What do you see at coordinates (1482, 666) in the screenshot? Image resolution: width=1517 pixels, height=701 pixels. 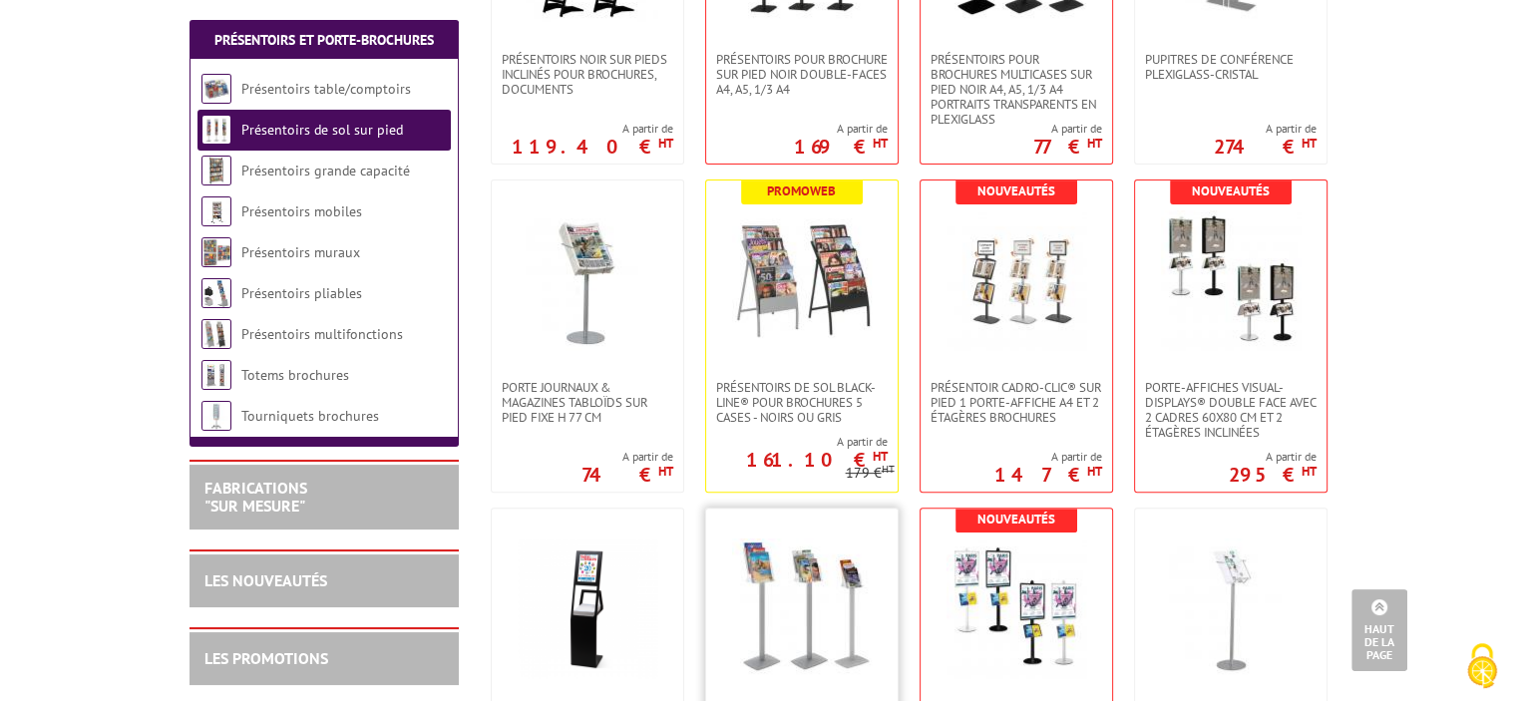 I see `img: Cookies (fenêtre modale)` at bounding box center [1482, 666].